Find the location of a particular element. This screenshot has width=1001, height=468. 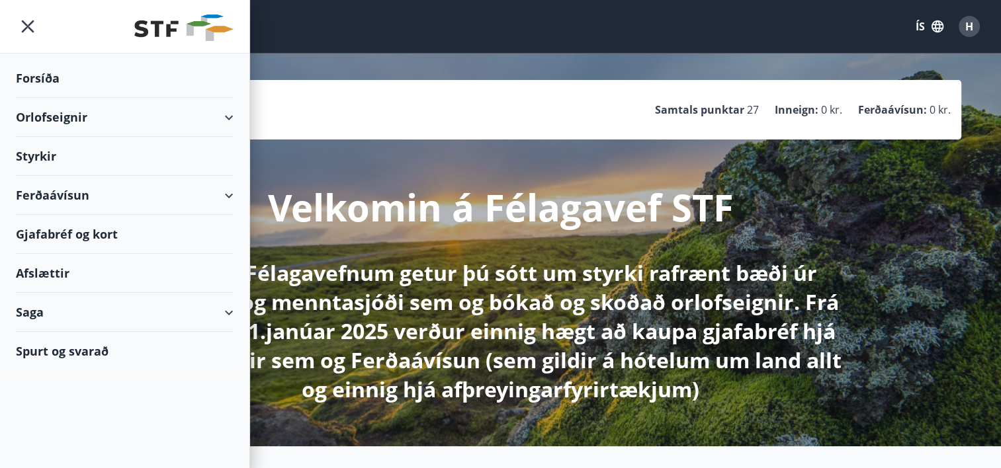

div: Afslættir is located at coordinates (124, 273).